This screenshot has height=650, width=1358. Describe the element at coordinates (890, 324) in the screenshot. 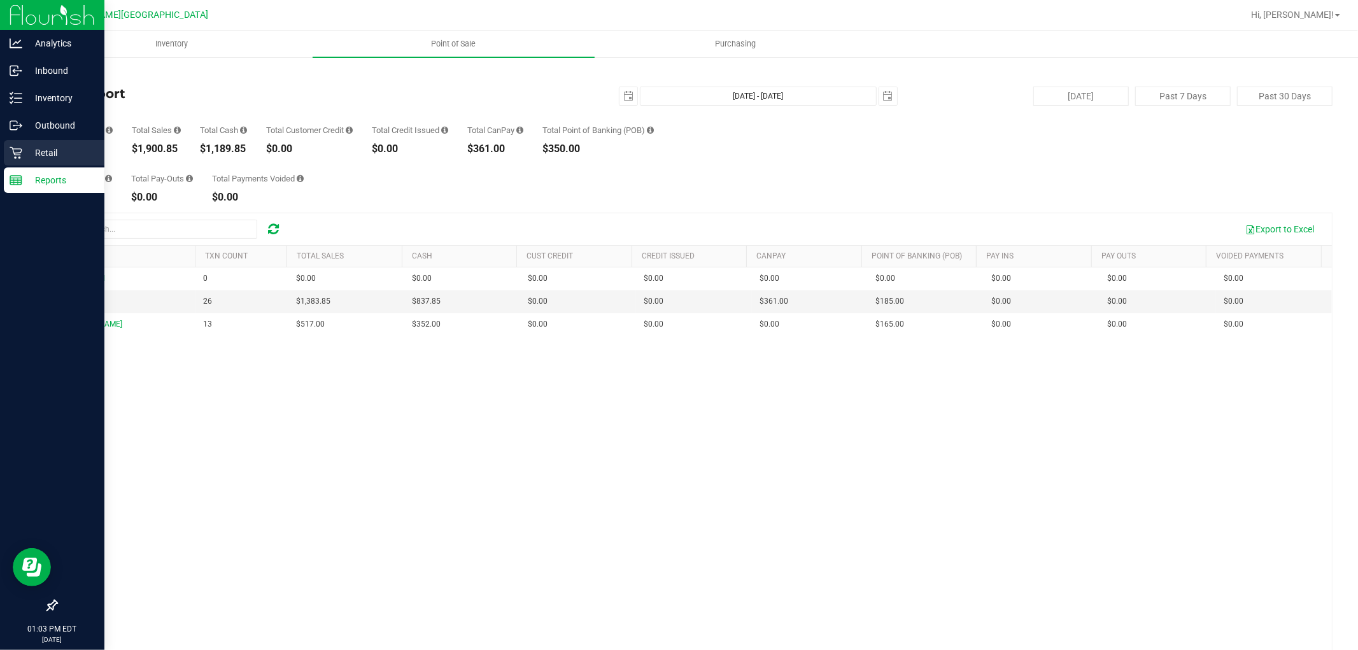

I see `span: $165.00` at that location.